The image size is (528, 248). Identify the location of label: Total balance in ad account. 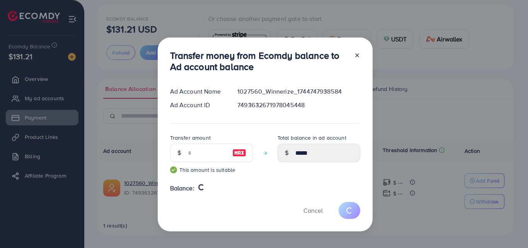
(312, 138).